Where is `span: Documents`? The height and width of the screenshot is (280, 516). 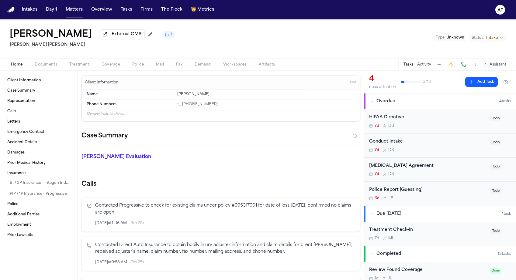
span: Documents is located at coordinates (46, 65).